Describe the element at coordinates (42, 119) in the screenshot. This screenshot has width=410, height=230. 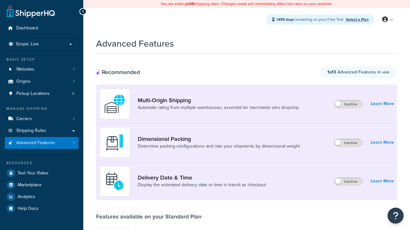
I see `a: Carriers1` at that location.